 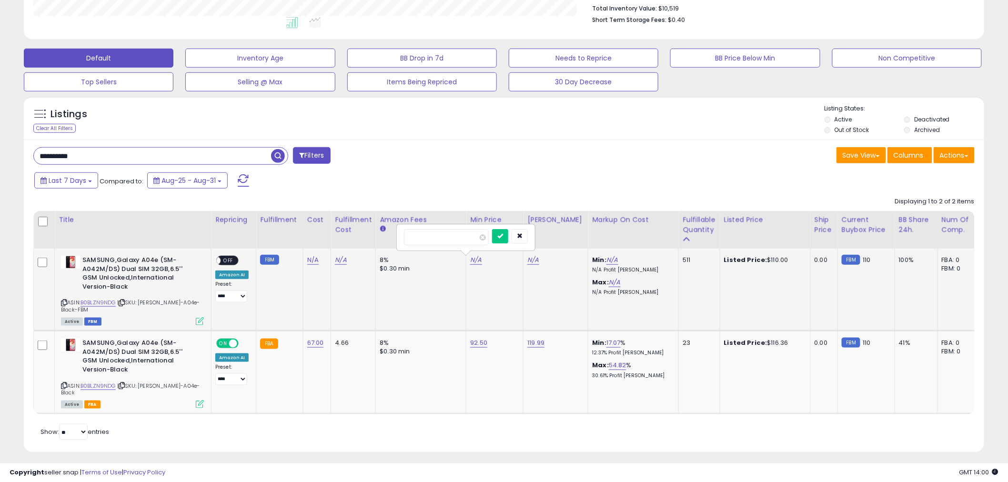 What do you see at coordinates (260, 82) in the screenshot?
I see `button: Selling @ Max` at bounding box center [260, 82].